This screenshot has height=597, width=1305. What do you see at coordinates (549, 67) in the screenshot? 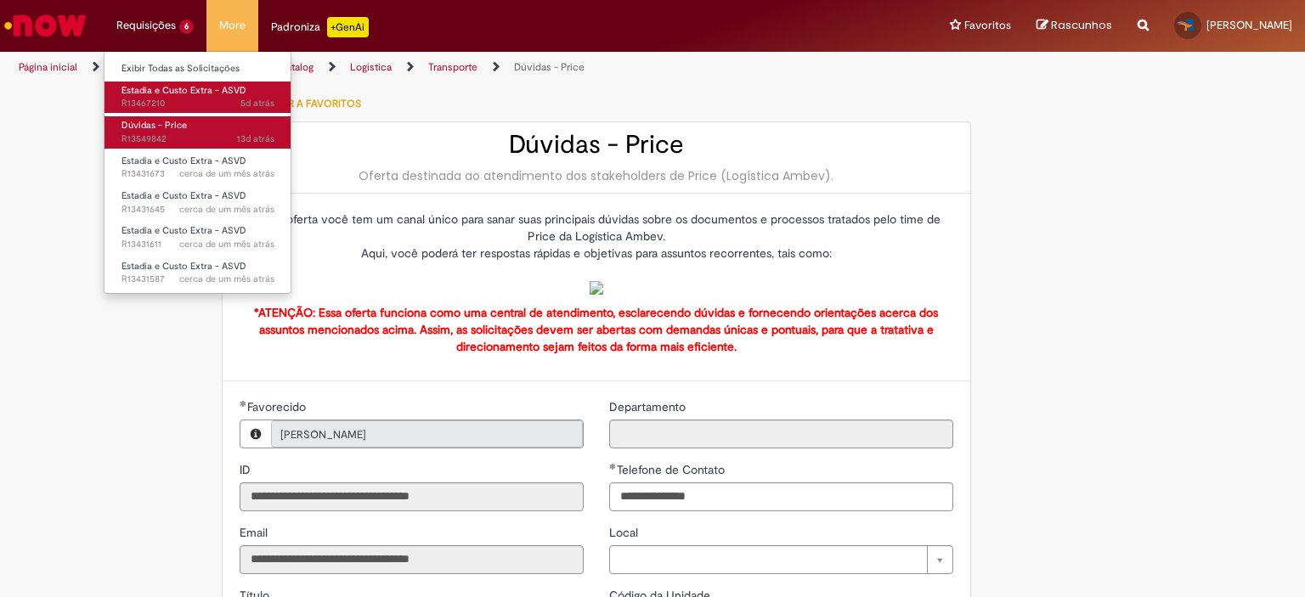
I see `a: Dúvidas - Price` at bounding box center [549, 67].